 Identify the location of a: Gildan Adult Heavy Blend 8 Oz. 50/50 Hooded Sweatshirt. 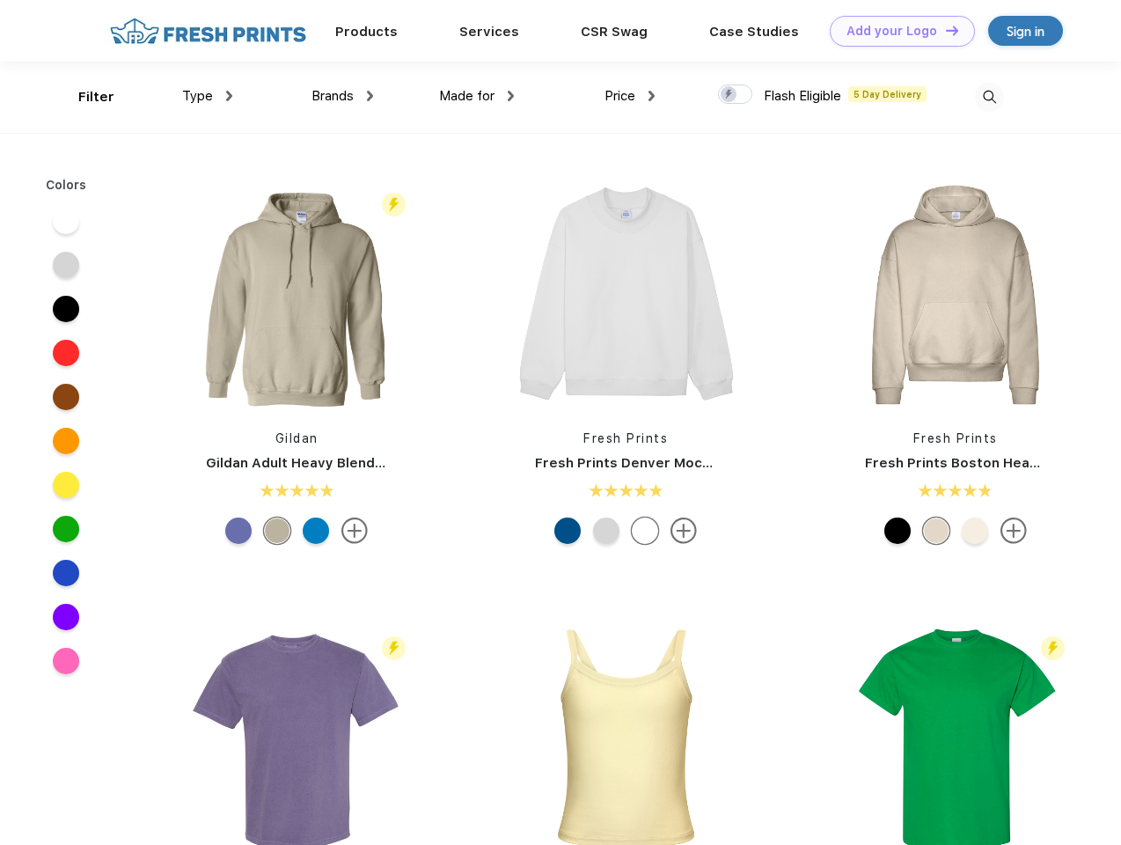
(398, 463).